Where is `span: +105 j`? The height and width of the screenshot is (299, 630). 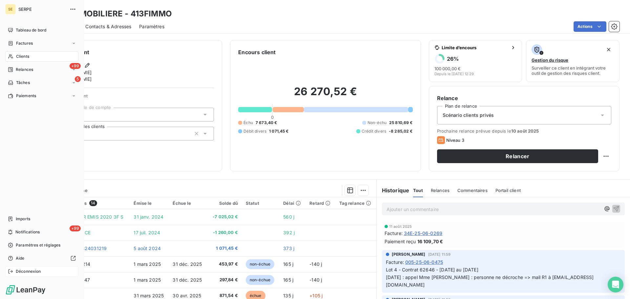
span: +105 j is located at coordinates (316, 295).